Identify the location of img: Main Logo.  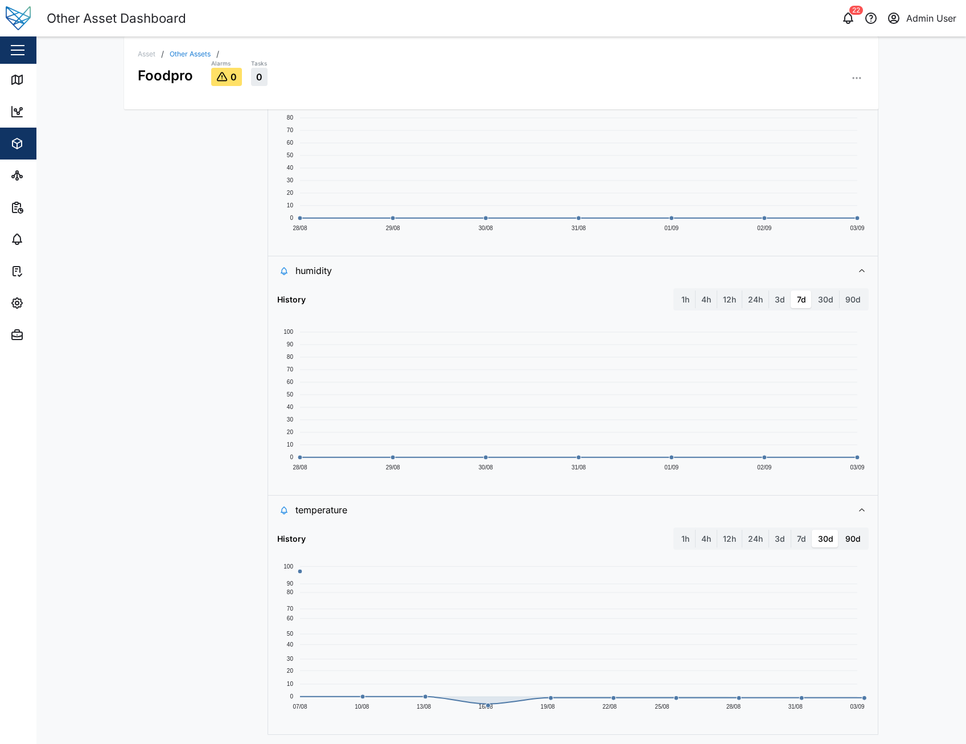
(18, 18).